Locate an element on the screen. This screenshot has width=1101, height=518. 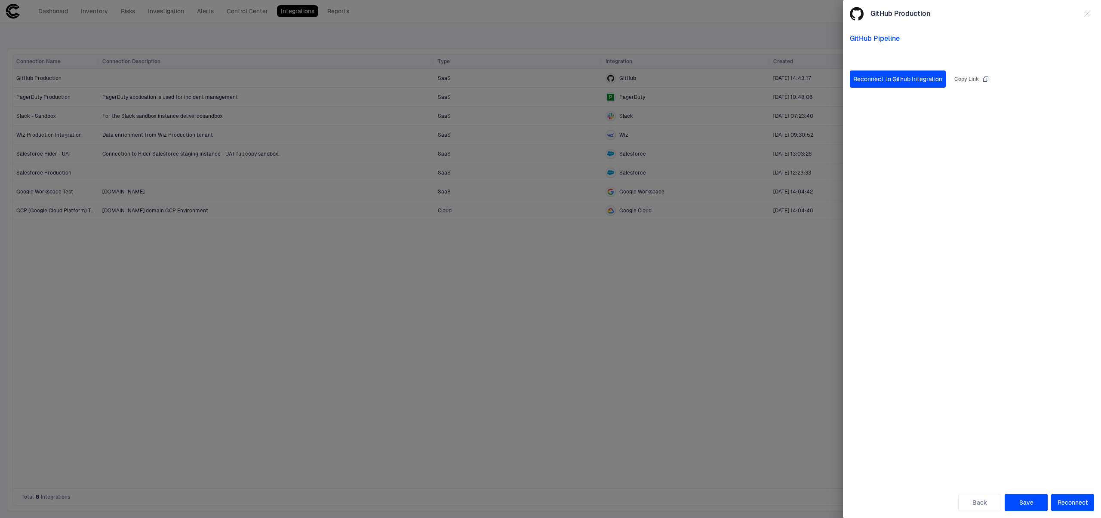
span: GitHub Pipeline is located at coordinates (972, 39).